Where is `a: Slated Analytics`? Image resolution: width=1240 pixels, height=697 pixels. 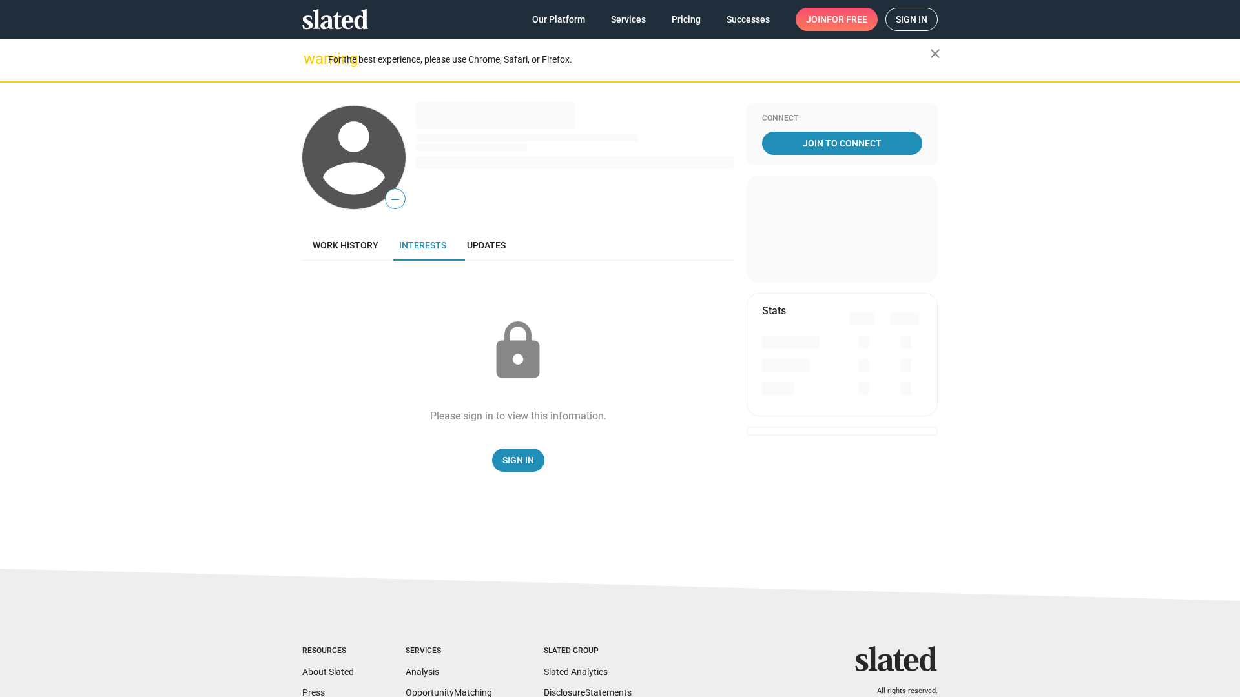
a: Slated Analytics is located at coordinates (575, 672).